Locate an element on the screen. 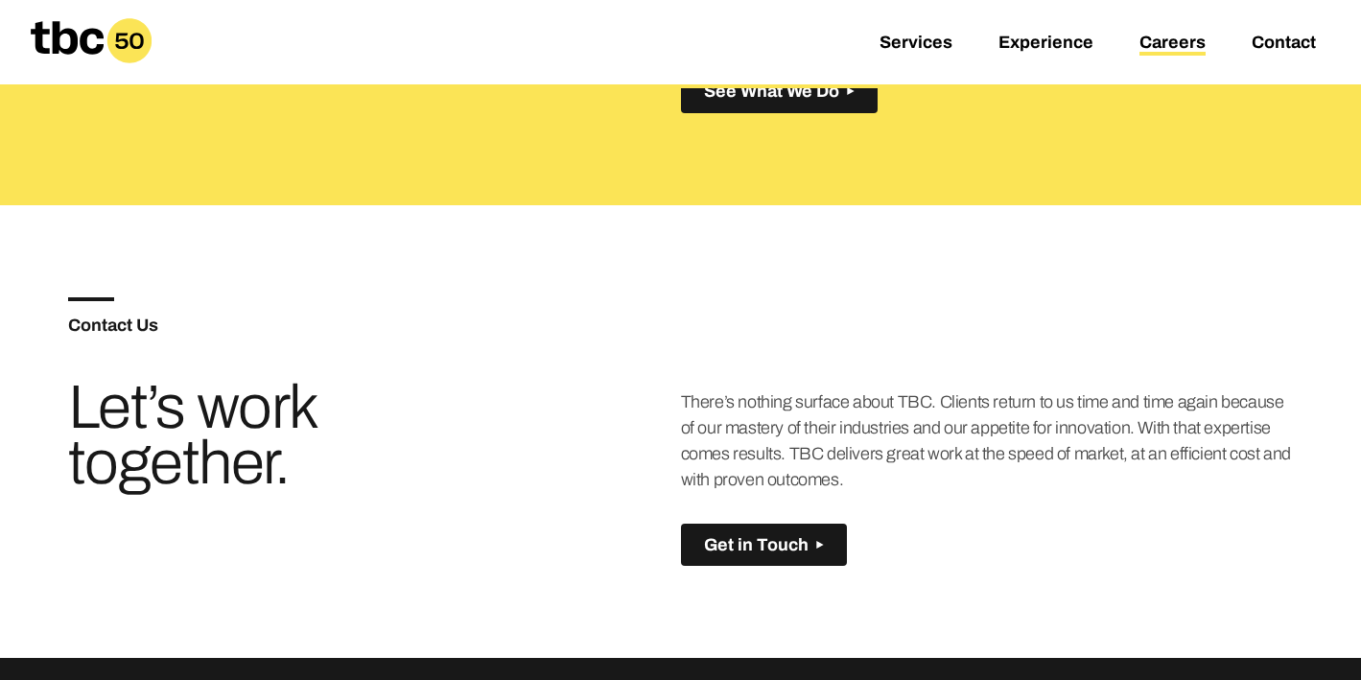 The height and width of the screenshot is (680, 1361). a: Services is located at coordinates (916, 44).